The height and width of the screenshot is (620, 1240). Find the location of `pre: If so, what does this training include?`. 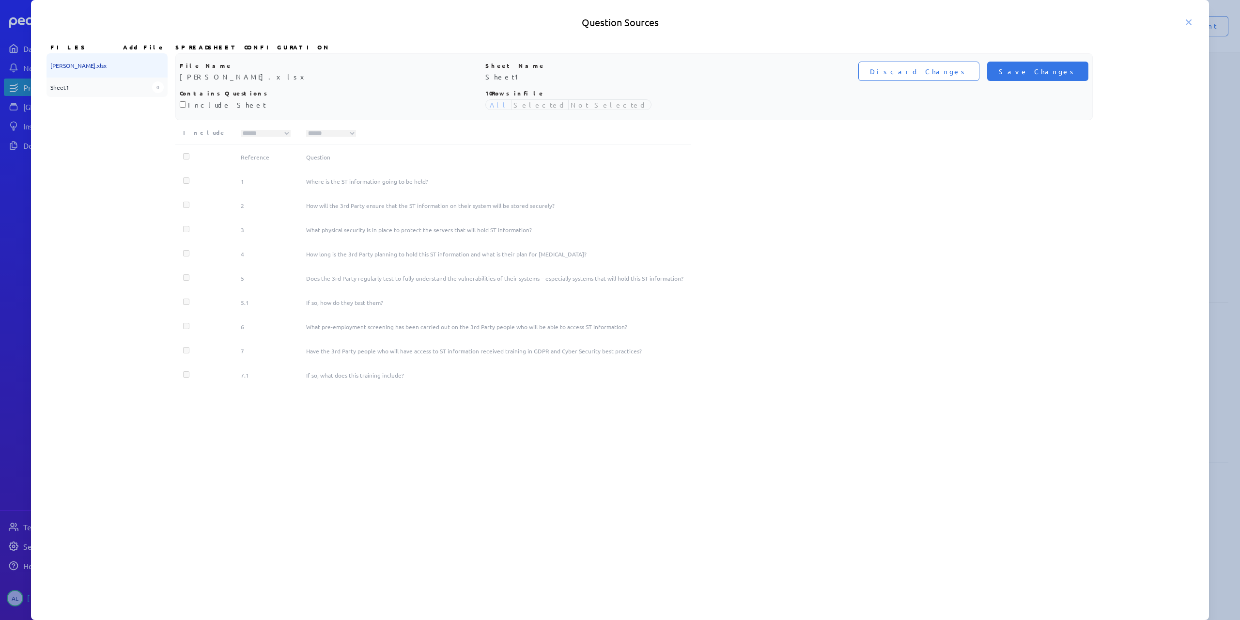

pre: If so, what does this training include? is located at coordinates (355, 375).